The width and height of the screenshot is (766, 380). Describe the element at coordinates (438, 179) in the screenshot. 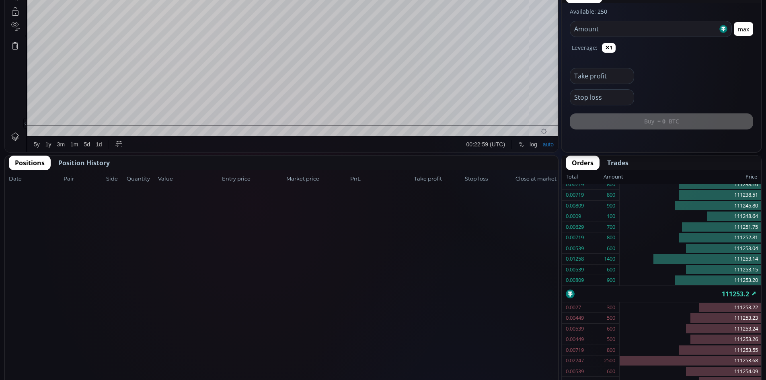

I see `span: Take profit` at that location.